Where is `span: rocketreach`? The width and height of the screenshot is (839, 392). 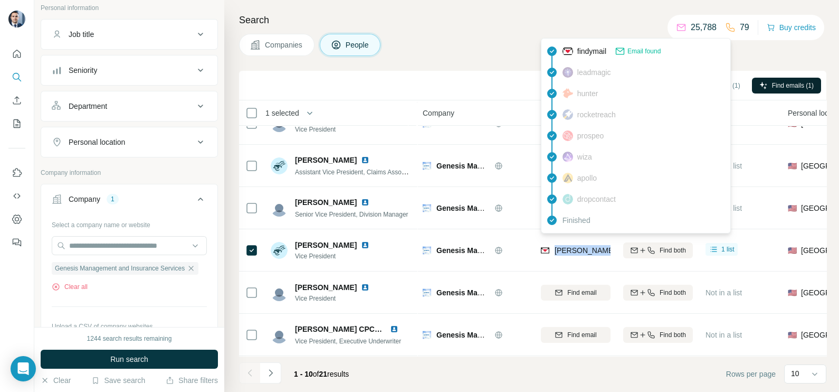
span: rocketreach is located at coordinates (596, 115).